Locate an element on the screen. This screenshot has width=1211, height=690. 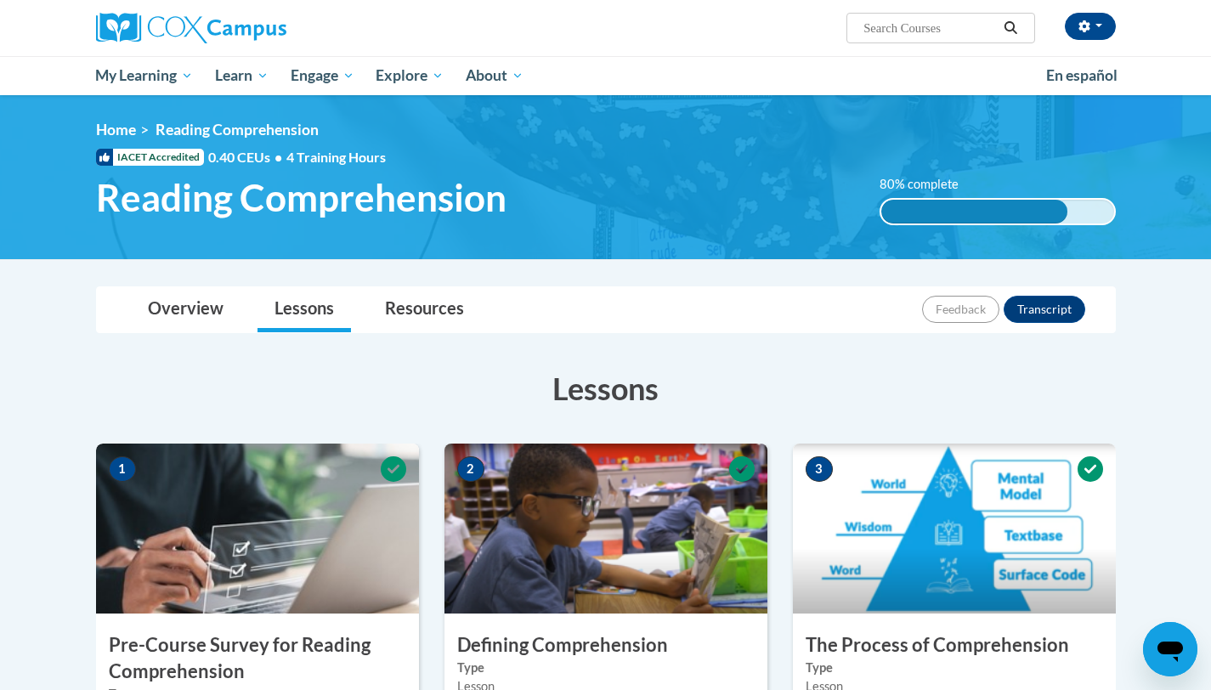
a: Home is located at coordinates (116, 129).